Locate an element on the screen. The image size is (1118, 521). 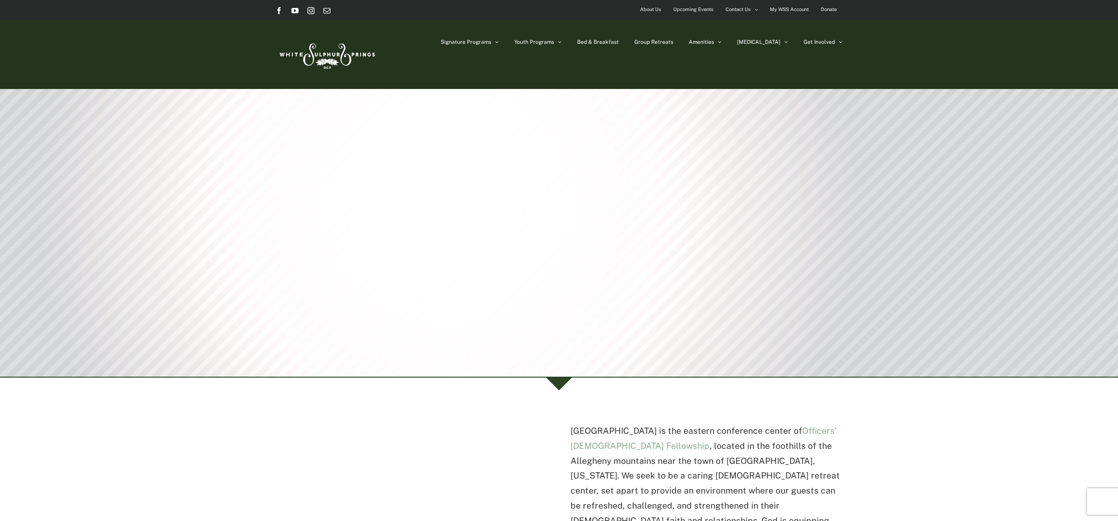
a: Facebook is located at coordinates (279, 11).